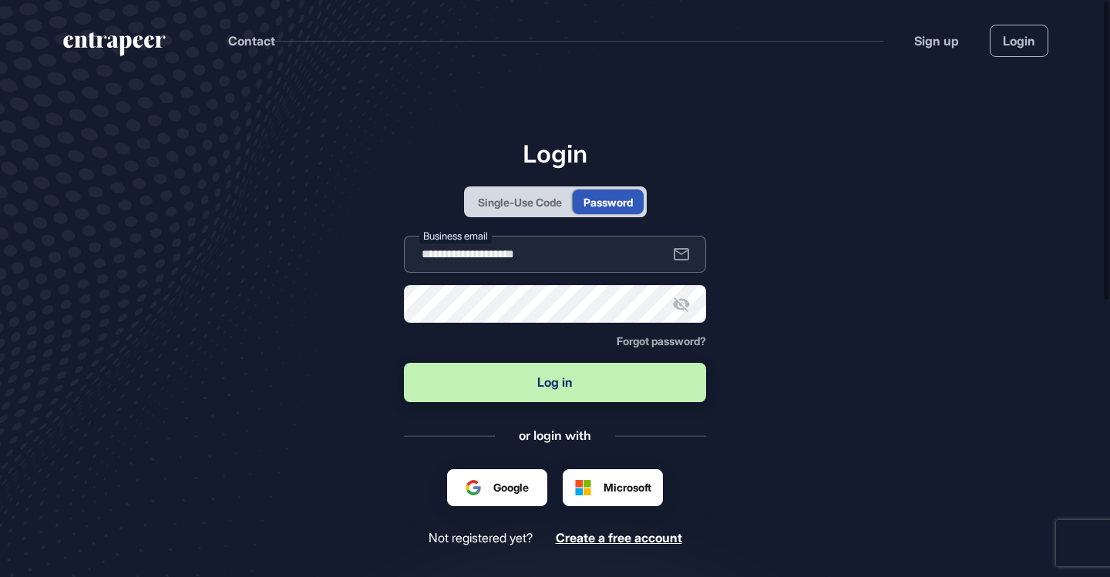  Describe the element at coordinates (1019, 41) in the screenshot. I see `a: Login` at that location.